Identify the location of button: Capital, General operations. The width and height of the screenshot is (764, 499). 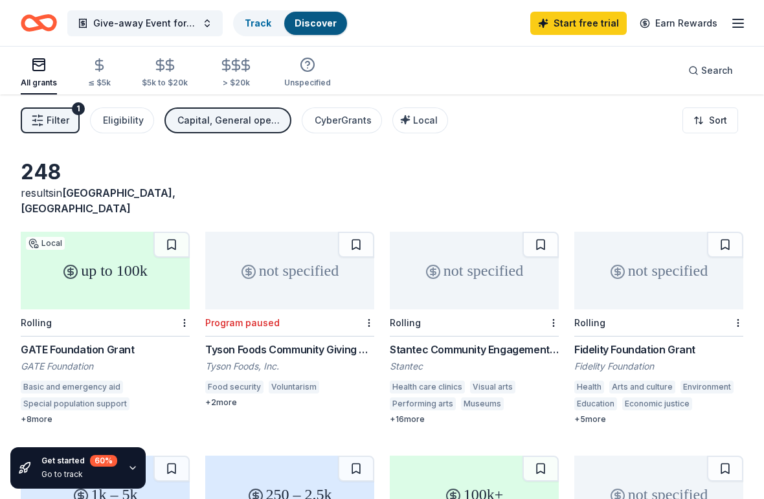
(228, 120).